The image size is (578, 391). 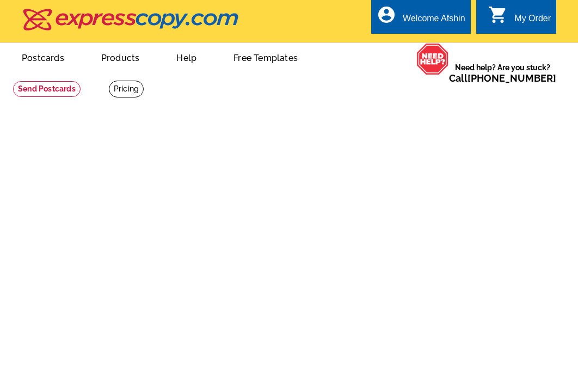 I want to click on div: My Order, so click(x=532, y=21).